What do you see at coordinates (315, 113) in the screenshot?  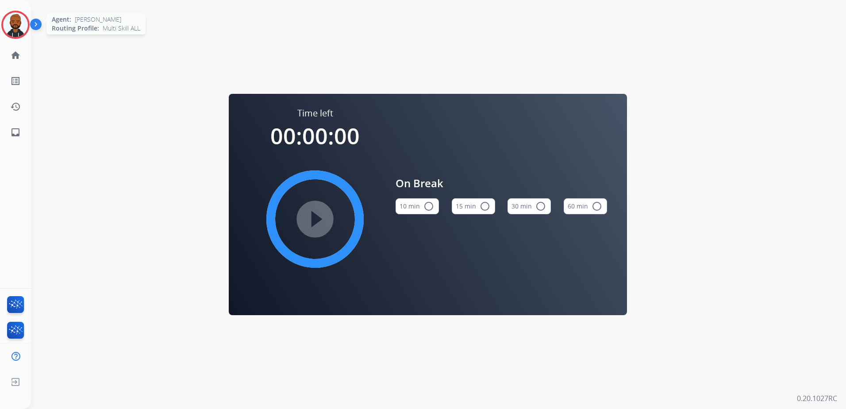 I see `span: Time left` at bounding box center [315, 113].